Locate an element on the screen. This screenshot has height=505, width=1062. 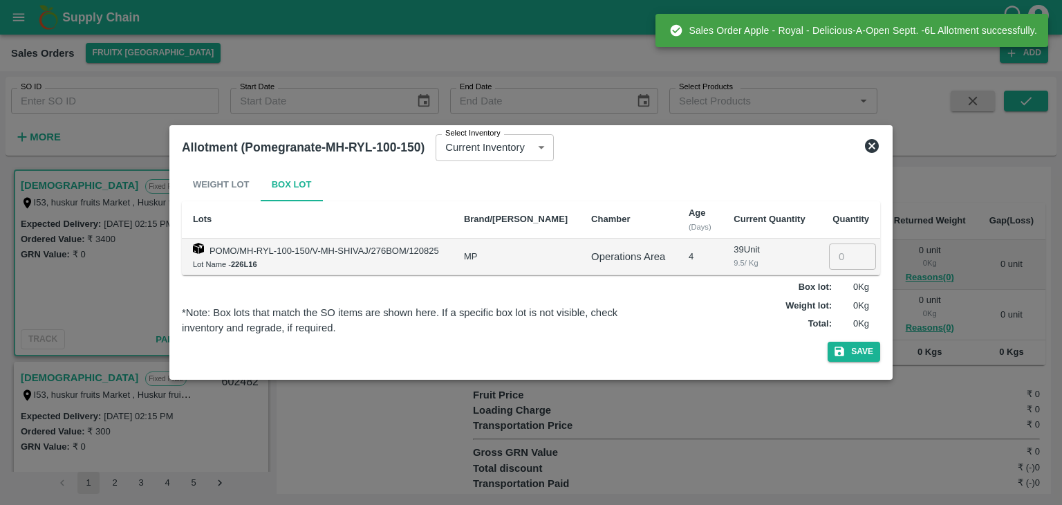
p: Current Inventory is located at coordinates (485, 147).